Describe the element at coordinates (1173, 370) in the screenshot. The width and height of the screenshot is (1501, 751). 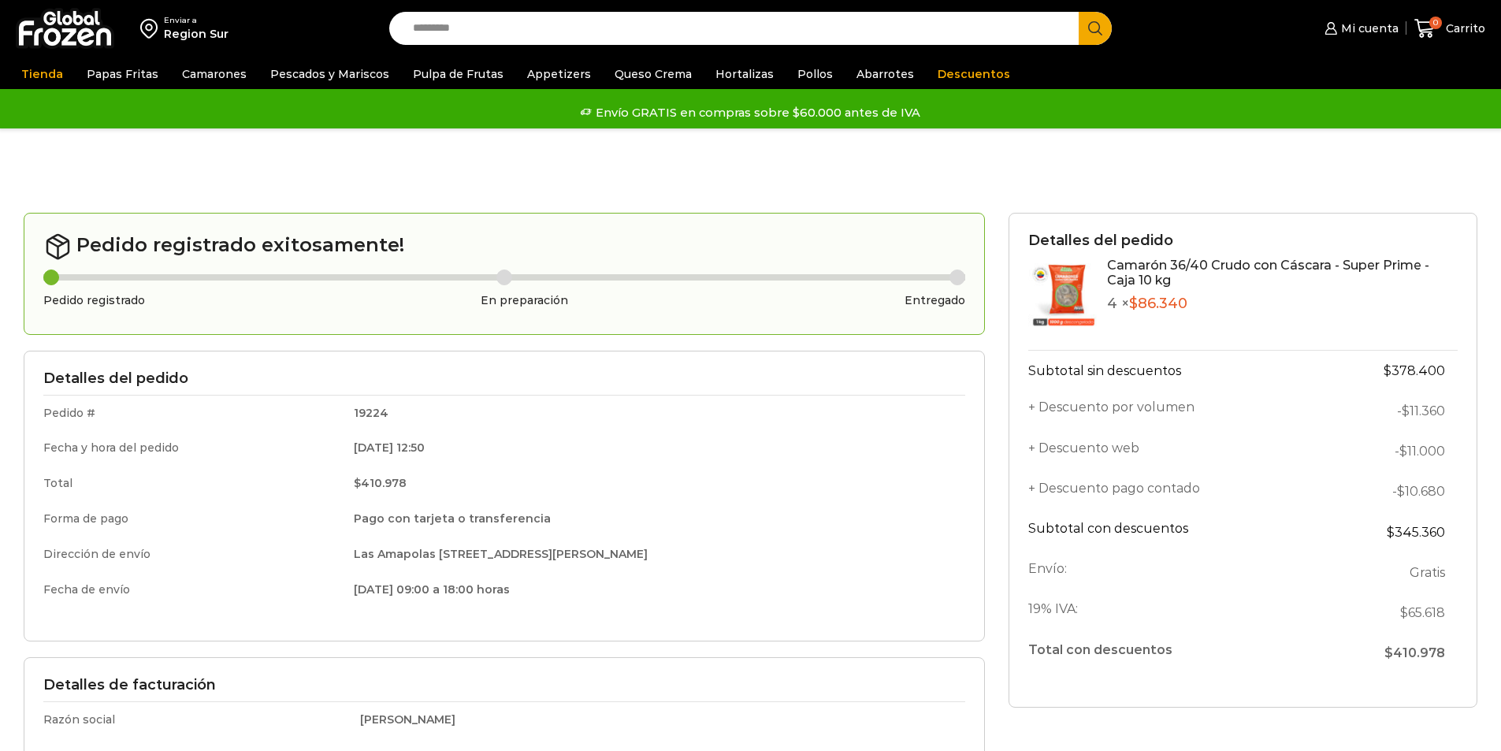
I see `th: Subtotal sin descuentos` at that location.